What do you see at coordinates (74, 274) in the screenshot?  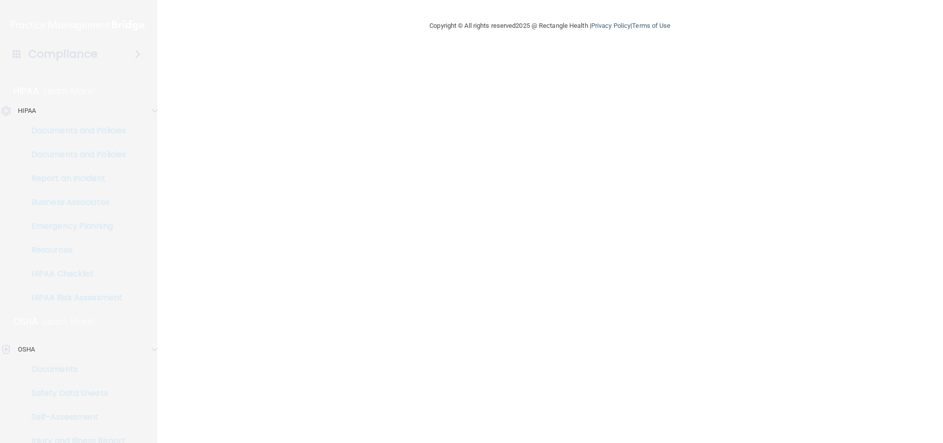 I see `p: HIPAA Checklist` at bounding box center [74, 274].